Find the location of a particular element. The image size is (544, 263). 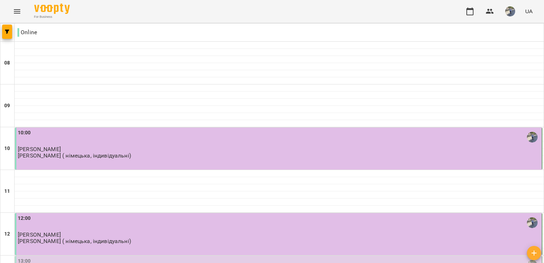

span: UA is located at coordinates (529, 11).